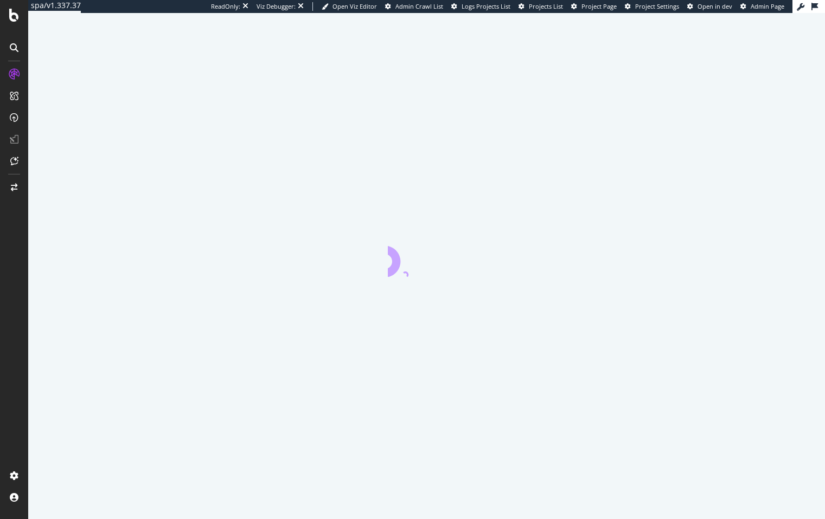  What do you see at coordinates (594, 7) in the screenshot?
I see `a: Project Page` at bounding box center [594, 7].